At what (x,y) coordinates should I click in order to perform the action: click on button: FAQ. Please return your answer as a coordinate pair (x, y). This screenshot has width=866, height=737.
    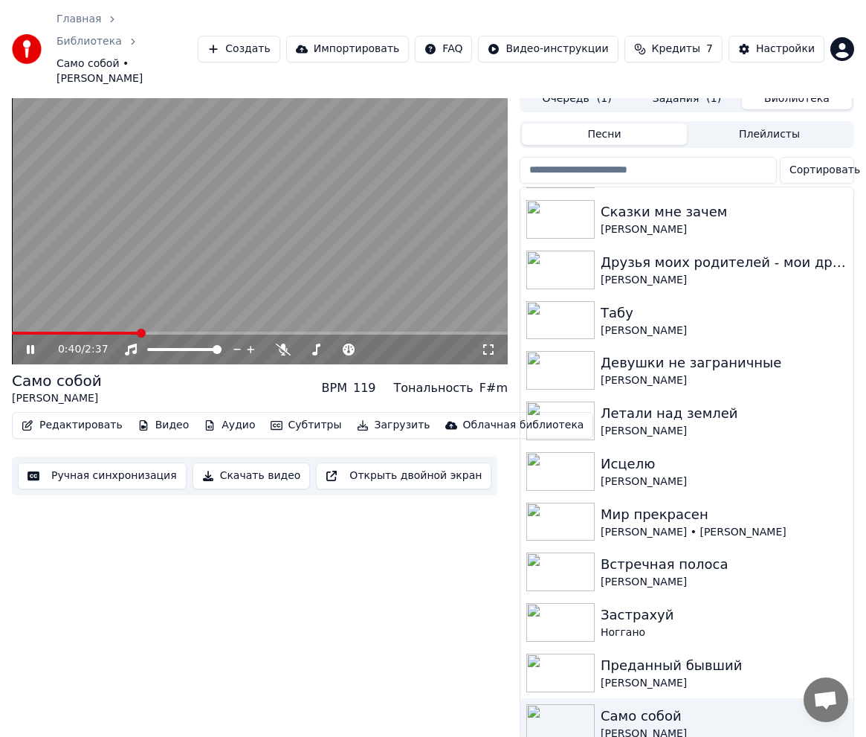
    Looking at the image, I should click on (443, 49).